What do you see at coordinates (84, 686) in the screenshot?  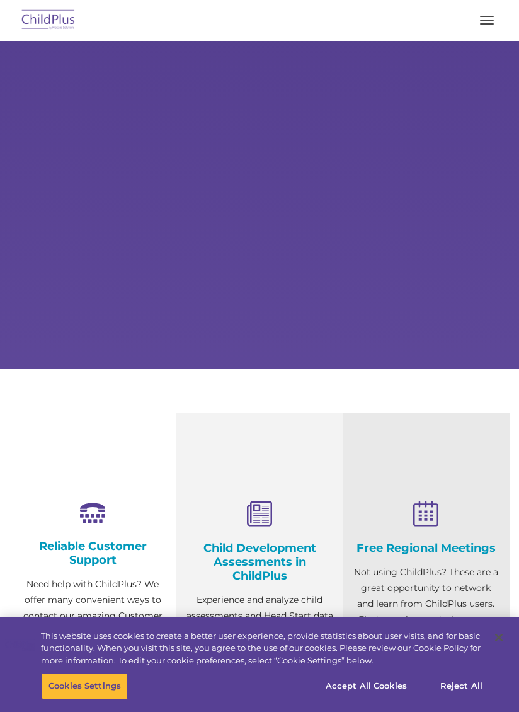 I see `button: Cookies Settings` at bounding box center [84, 686].